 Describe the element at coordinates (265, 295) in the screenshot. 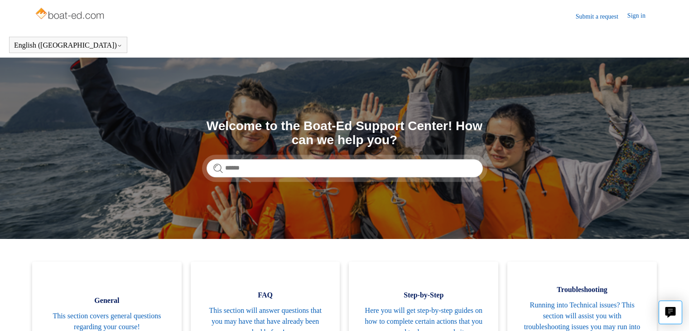

I see `span: FAQ` at that location.